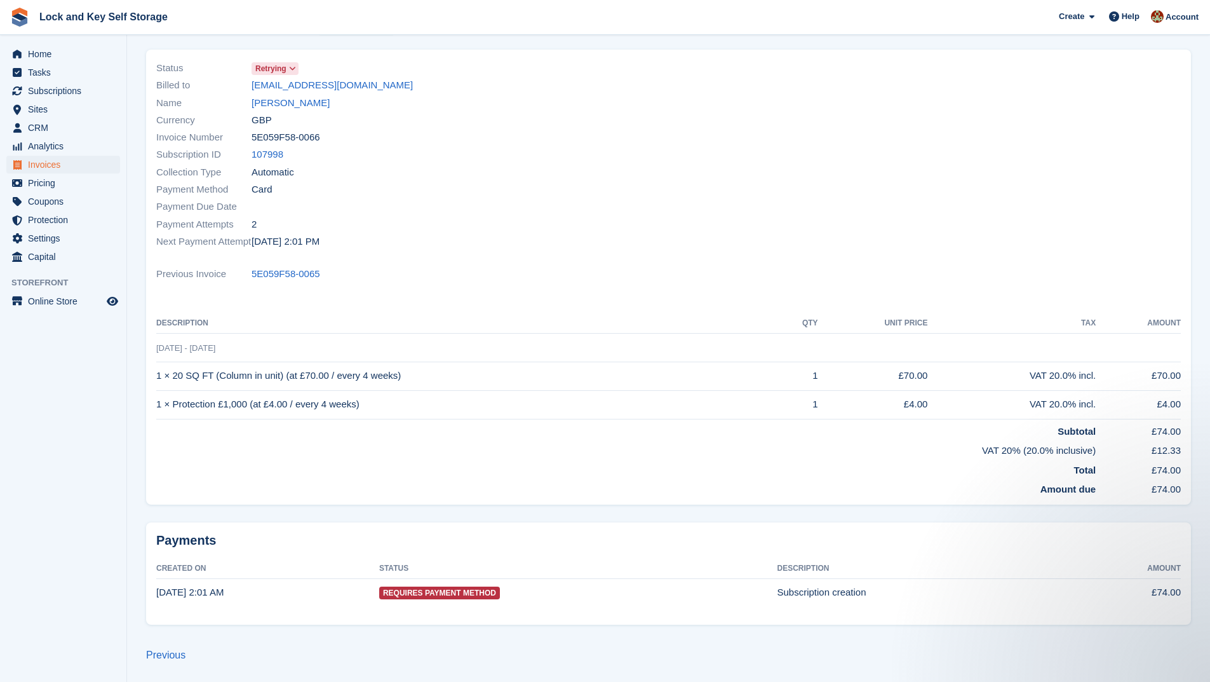 This screenshot has height=682, width=1210. What do you see at coordinates (204, 68) in the screenshot?
I see `span: Status` at bounding box center [204, 68].